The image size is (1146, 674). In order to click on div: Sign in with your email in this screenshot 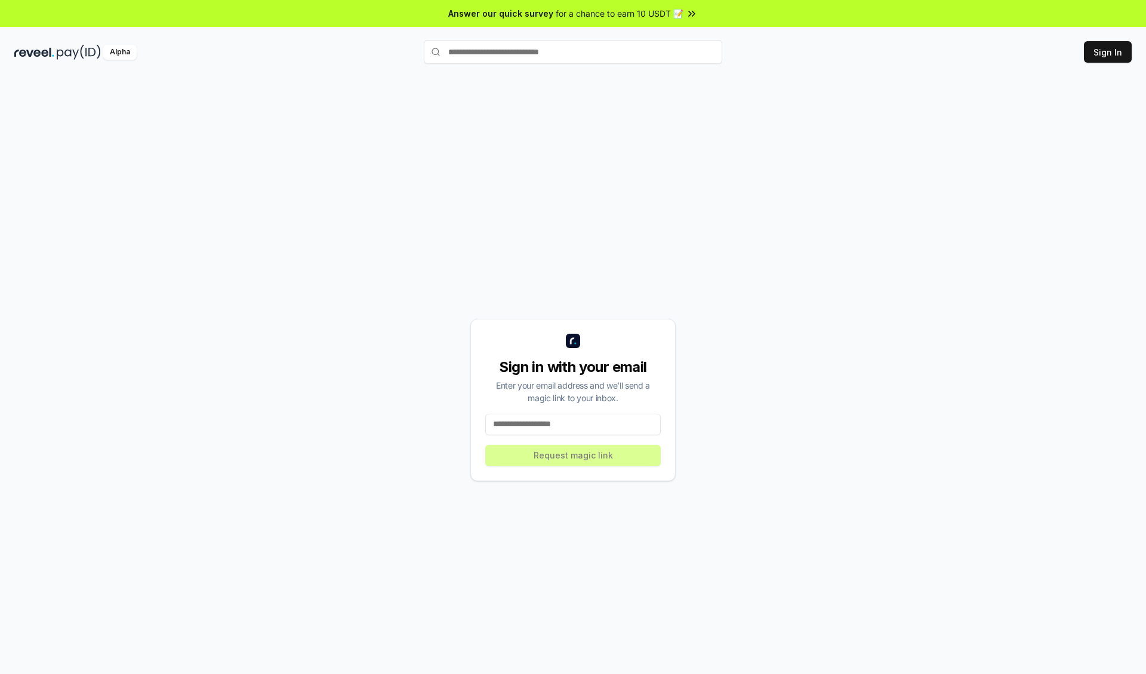, I will do `click(573, 367)`.